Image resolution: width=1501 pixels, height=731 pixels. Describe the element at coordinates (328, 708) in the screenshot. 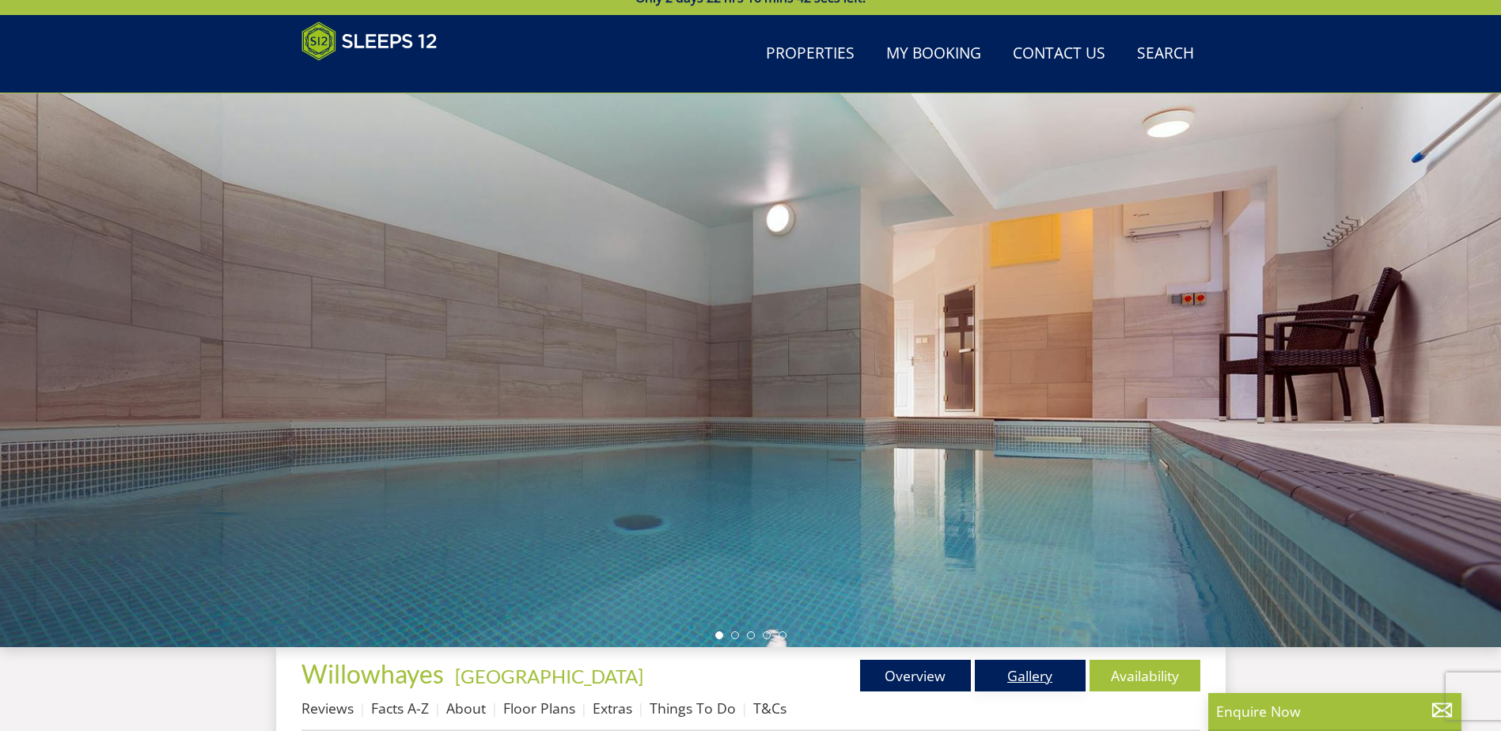

I see `a: Reviews` at that location.